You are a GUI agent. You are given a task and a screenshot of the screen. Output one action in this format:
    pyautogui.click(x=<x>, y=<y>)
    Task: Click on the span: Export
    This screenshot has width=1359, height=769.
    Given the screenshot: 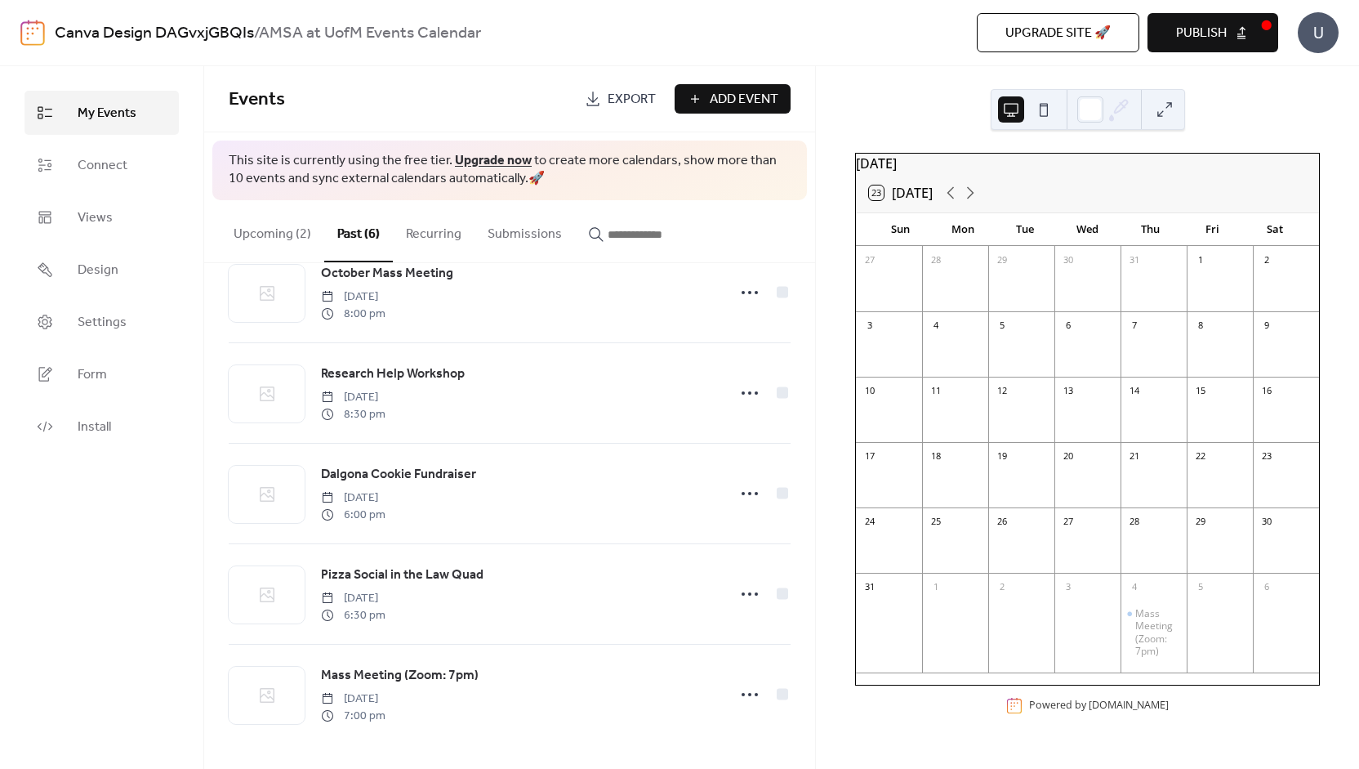 What is the action you would take?
    pyautogui.click(x=632, y=100)
    